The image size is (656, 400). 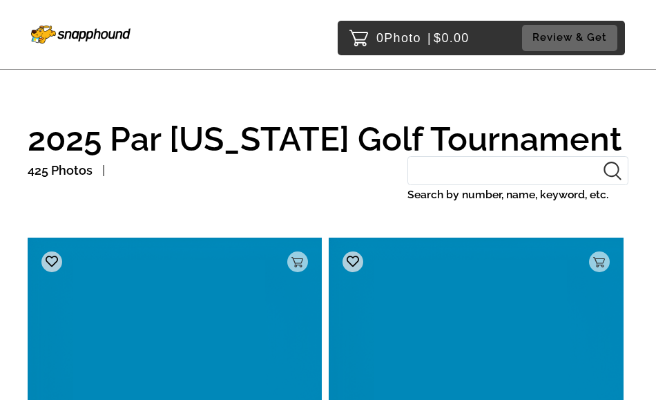 What do you see at coordinates (572, 37) in the screenshot?
I see `a: Review & Get` at bounding box center [572, 37].